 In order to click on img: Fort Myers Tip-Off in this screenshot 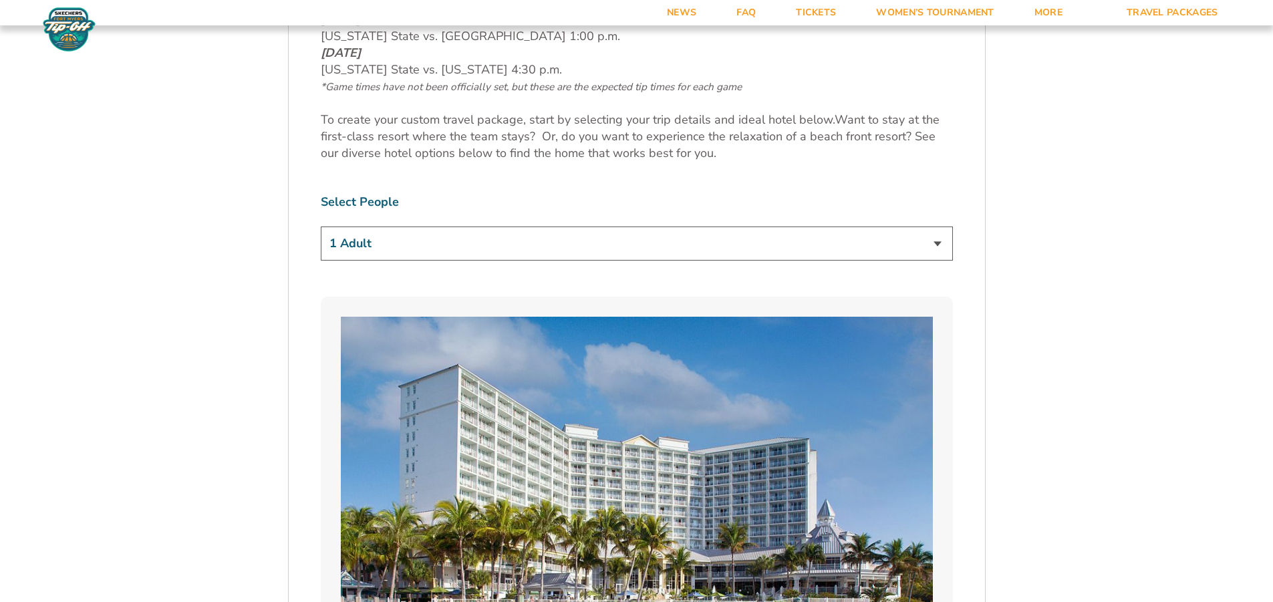, I will do `click(69, 29)`.